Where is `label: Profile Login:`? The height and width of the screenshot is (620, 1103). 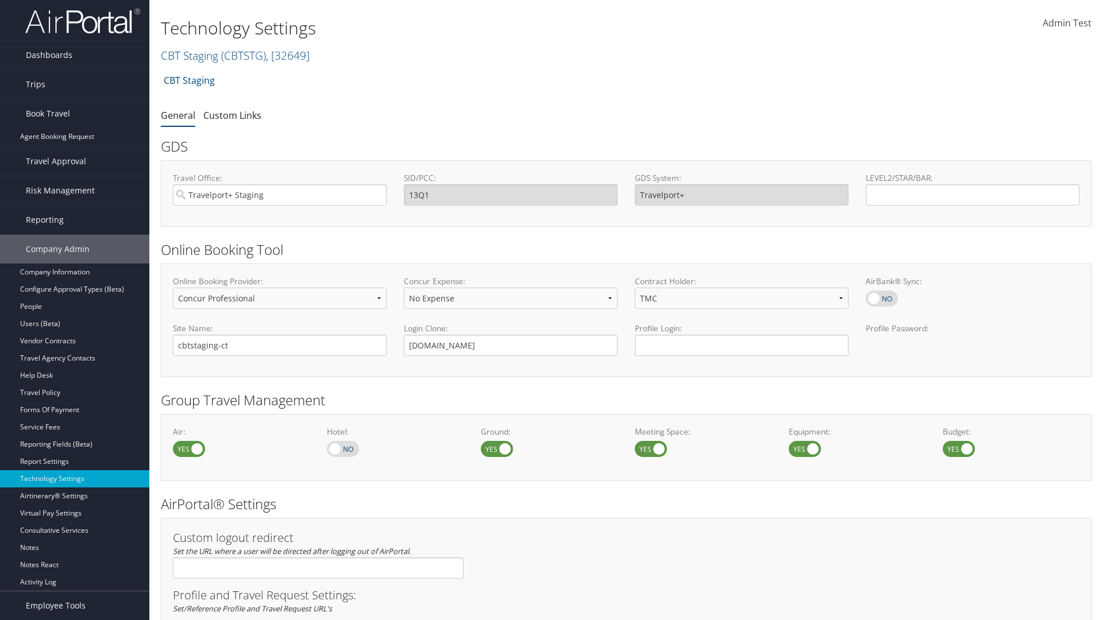 label: Profile Login: is located at coordinates (742, 339).